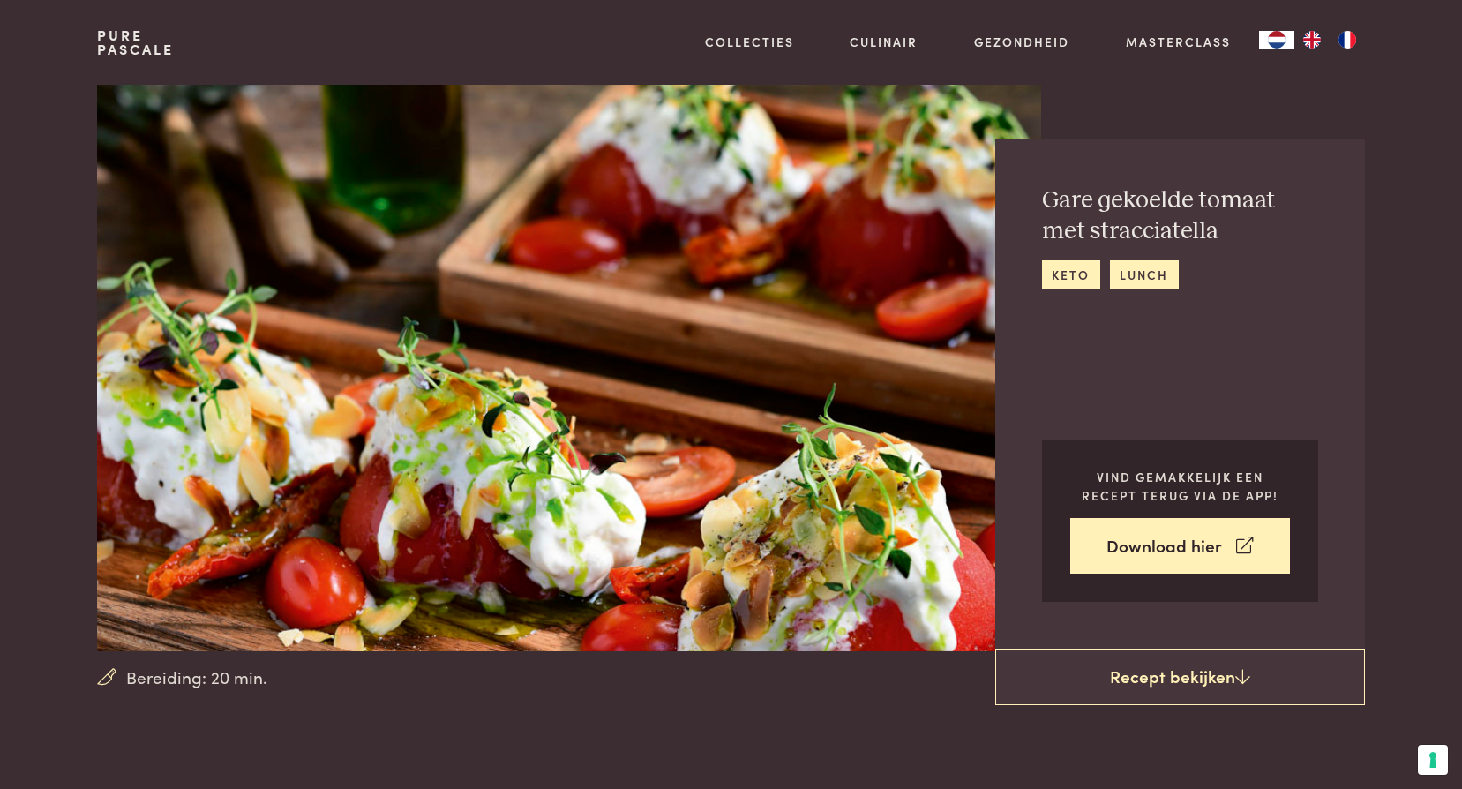 The image size is (1462, 789). Describe the element at coordinates (1180, 215) in the screenshot. I see `h2: Gare gekoelde tomaat met stracciatella` at that location.